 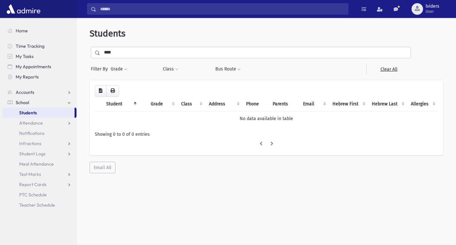 What do you see at coordinates (266, 118) in the screenshot?
I see `td: No data available in table` at bounding box center [266, 118].